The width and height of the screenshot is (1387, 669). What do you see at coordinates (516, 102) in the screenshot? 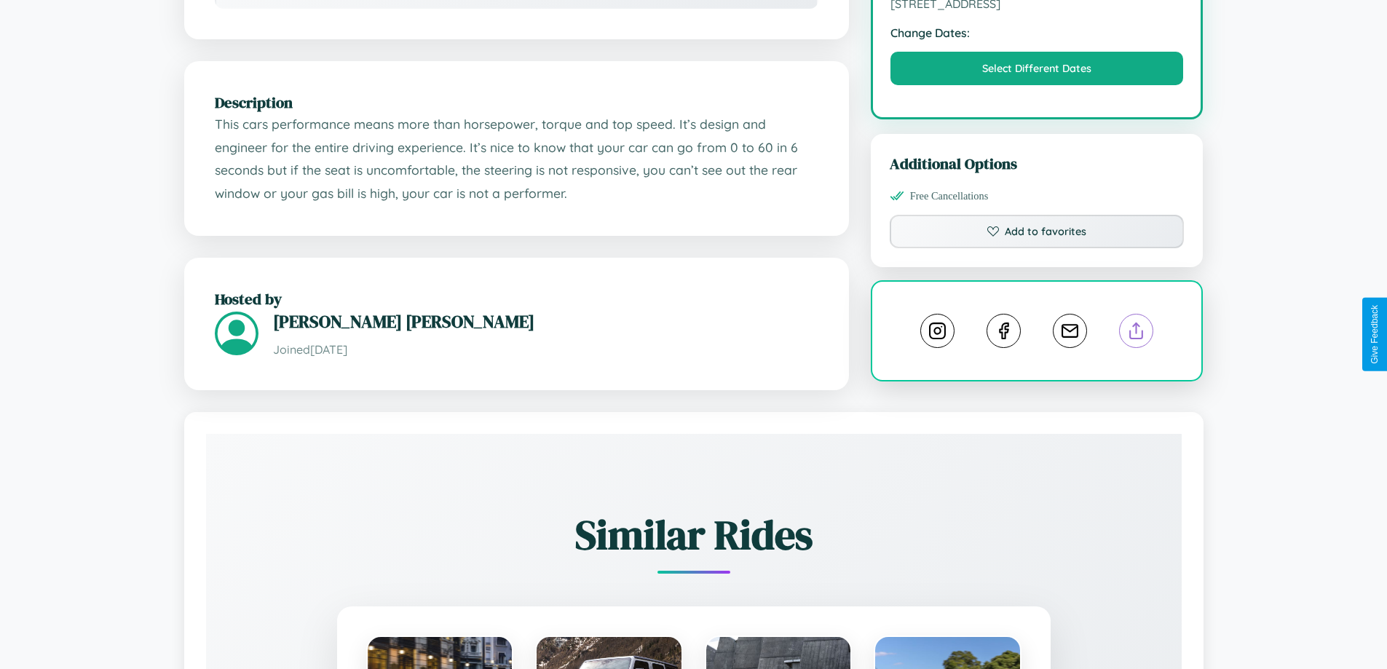
I see `h2: Description` at bounding box center [516, 102].